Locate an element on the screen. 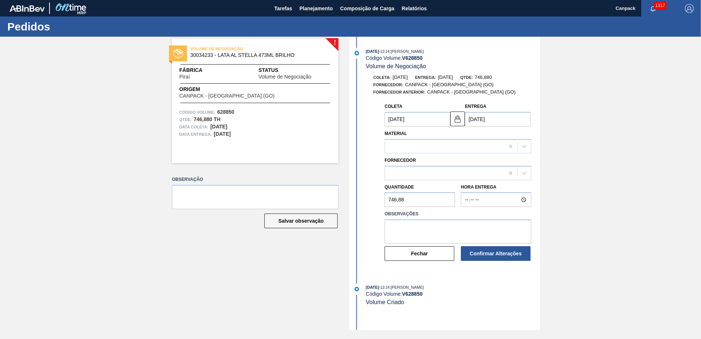 Image resolution: width=701 pixels, height=339 pixels. span: Relatórios is located at coordinates (414, 8).